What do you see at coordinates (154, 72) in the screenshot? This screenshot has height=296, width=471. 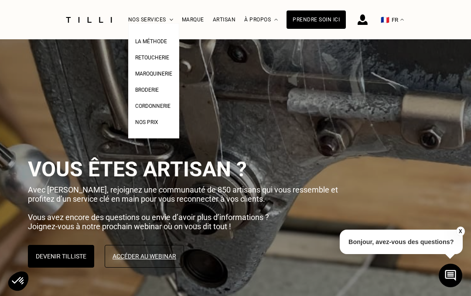 I see `a: Maroquinerie` at bounding box center [154, 72].